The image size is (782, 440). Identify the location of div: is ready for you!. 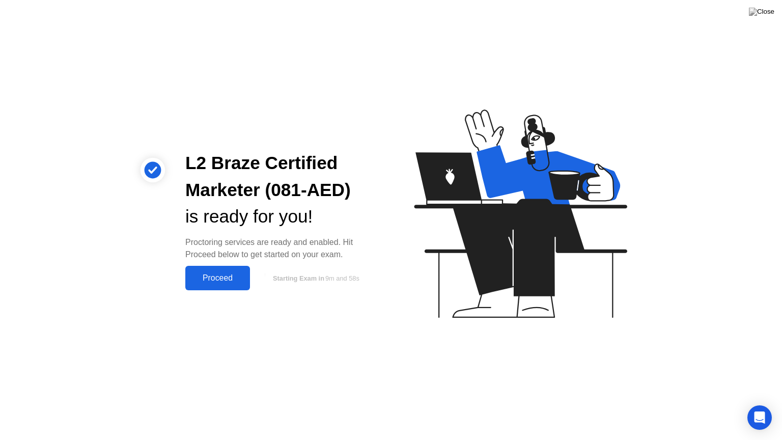
(280, 216).